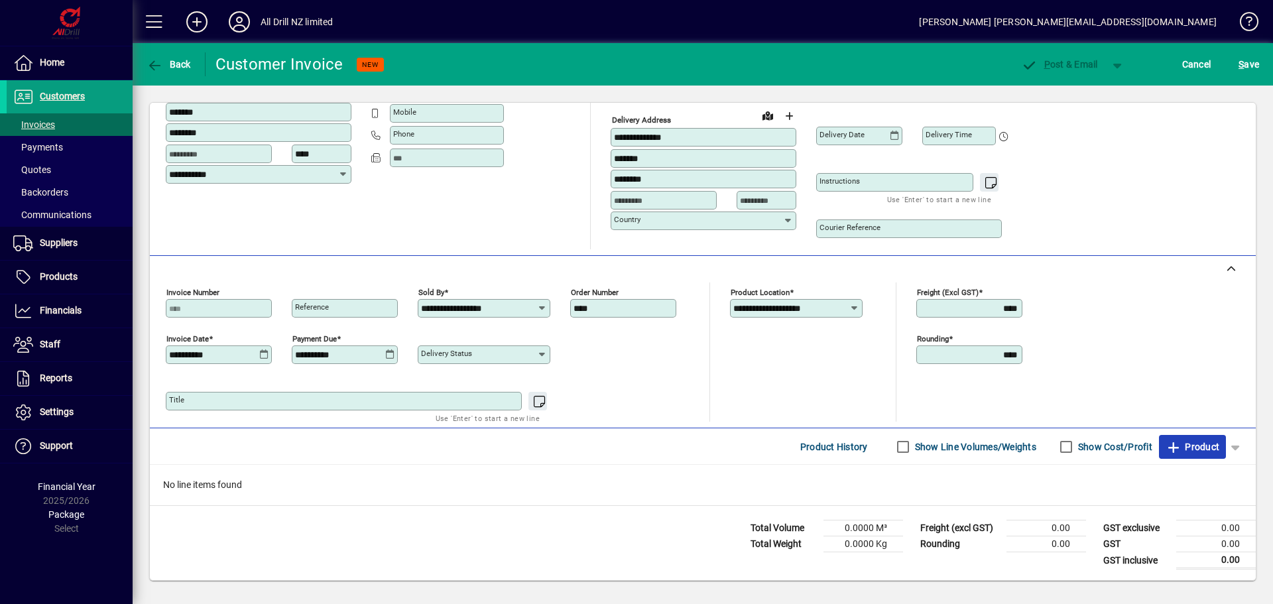 The height and width of the screenshot is (604, 1273). What do you see at coordinates (1136, 544) in the screenshot?
I see `td: GST` at bounding box center [1136, 544].